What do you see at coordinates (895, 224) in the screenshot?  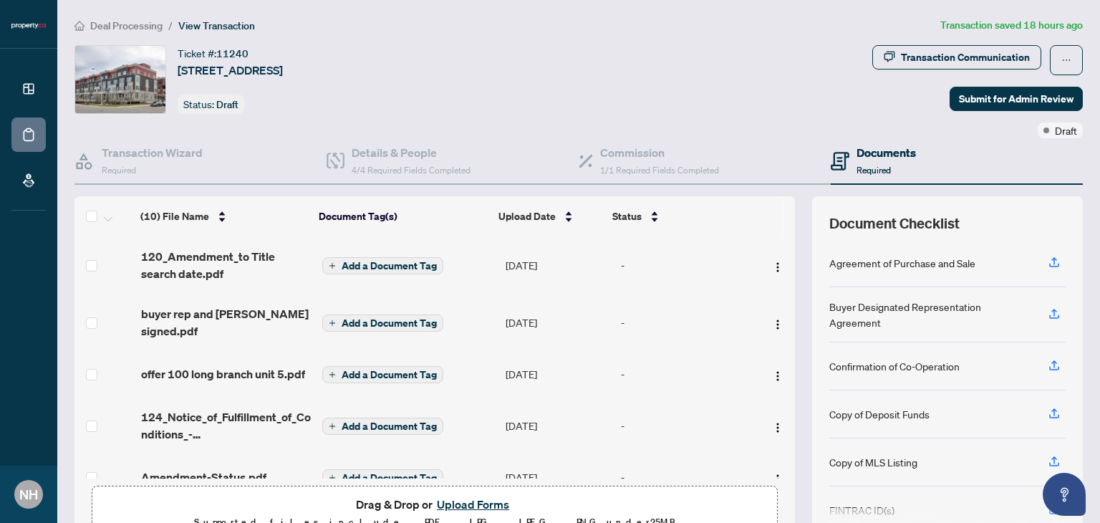 I see `span: Document Checklist` at bounding box center [895, 224].